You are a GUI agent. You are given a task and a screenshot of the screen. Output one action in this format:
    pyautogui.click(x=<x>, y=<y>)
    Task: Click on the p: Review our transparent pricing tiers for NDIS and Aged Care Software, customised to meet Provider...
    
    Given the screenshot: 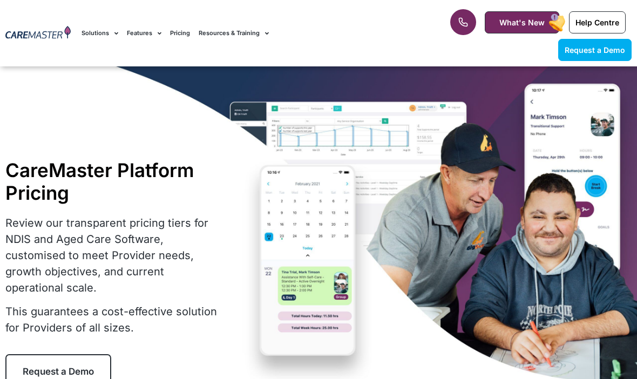 What is the action you would take?
    pyautogui.click(x=114, y=255)
    